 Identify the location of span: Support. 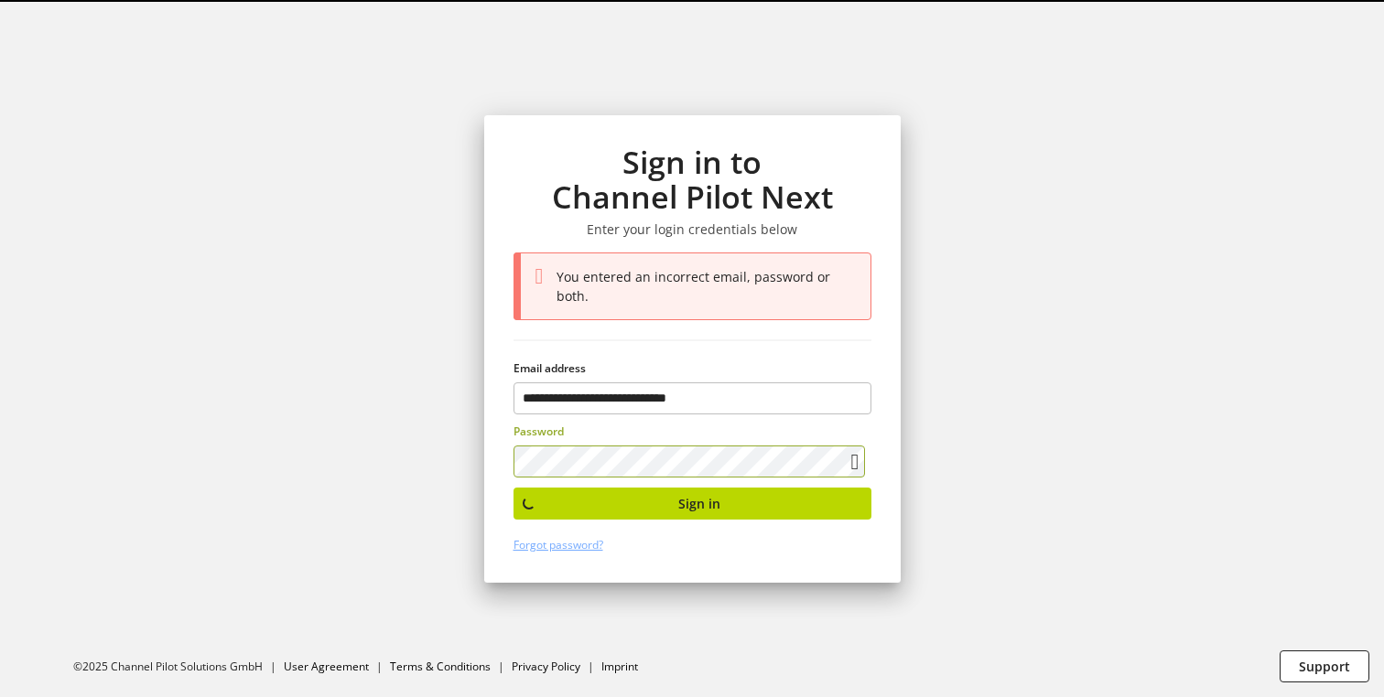
(1324, 666).